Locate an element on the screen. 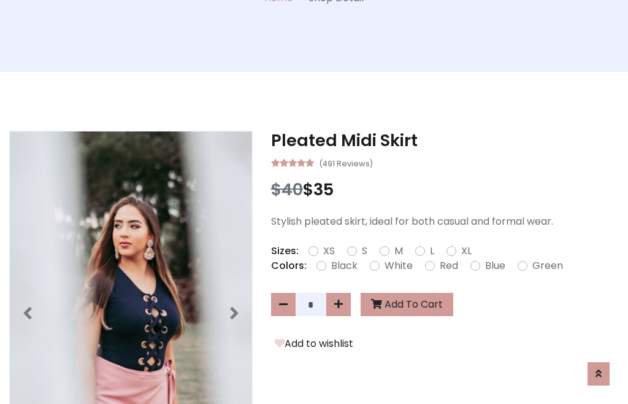  small: (491 Reviews) is located at coordinates (346, 163).